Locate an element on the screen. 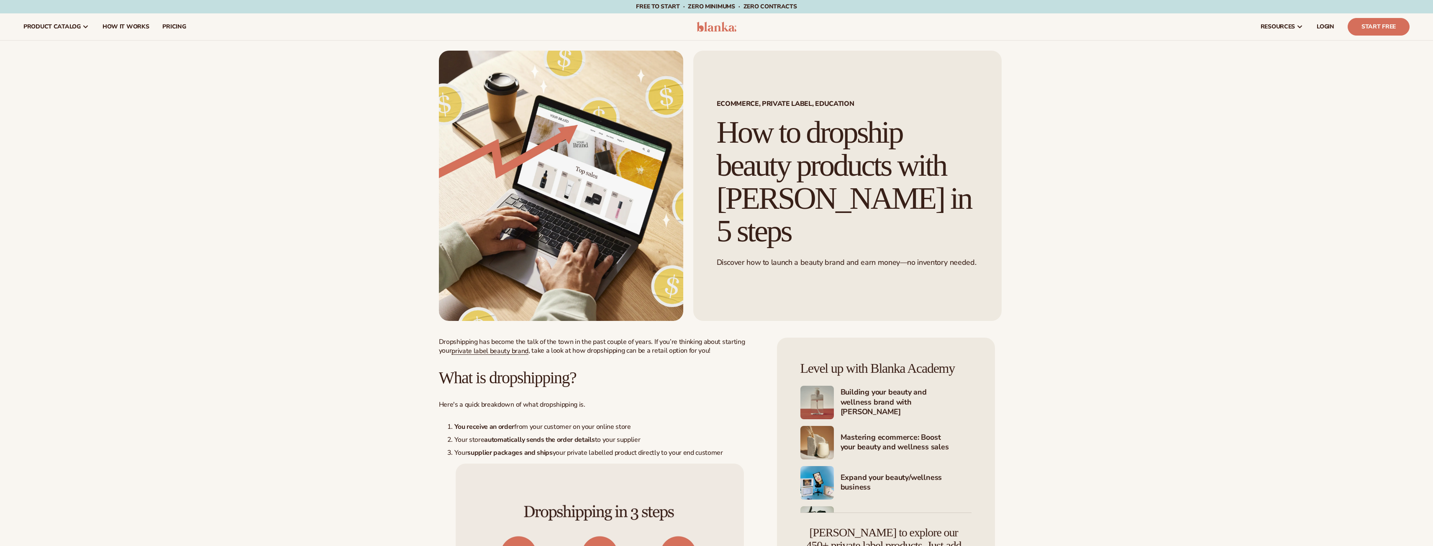 The height and width of the screenshot is (546, 1433). h4: Mastering ecommerce: Boost your beauty and wellness sales is located at coordinates (906, 443).